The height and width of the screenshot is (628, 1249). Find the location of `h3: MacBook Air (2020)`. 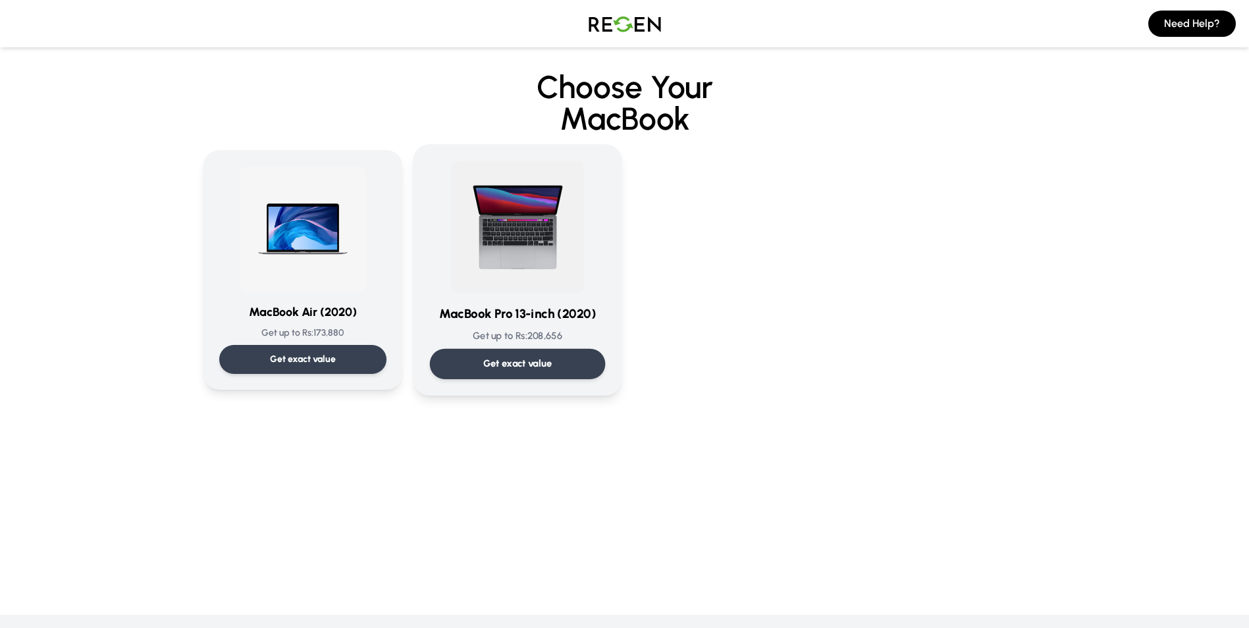

h3: MacBook Air (2020) is located at coordinates (303, 312).